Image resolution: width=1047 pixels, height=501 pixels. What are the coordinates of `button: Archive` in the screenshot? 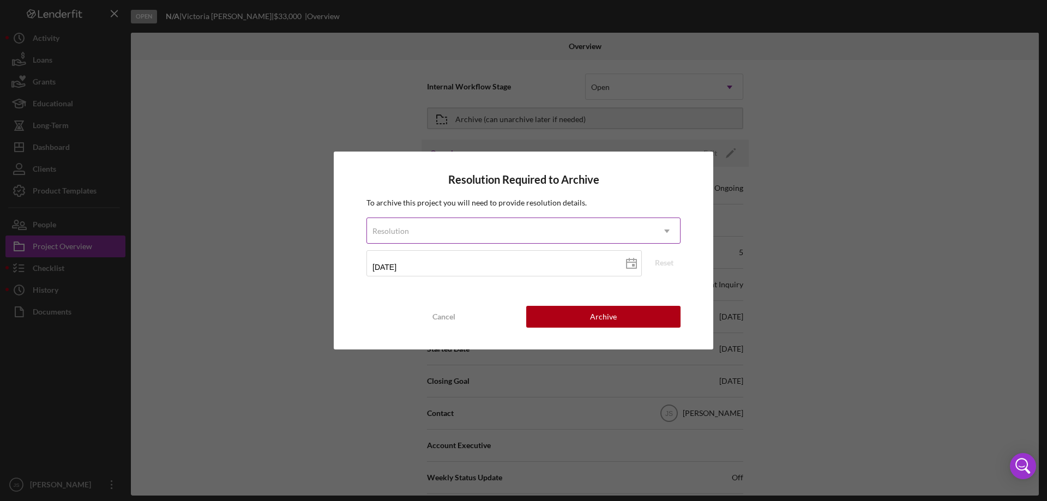 It's located at (603, 317).